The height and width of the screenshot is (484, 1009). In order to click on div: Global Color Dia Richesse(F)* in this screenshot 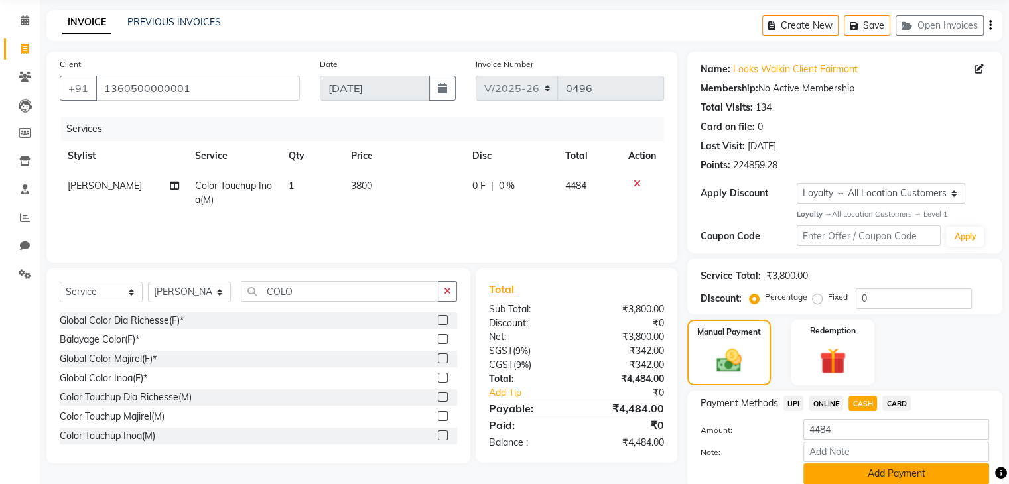, I will do `click(121, 320)`.